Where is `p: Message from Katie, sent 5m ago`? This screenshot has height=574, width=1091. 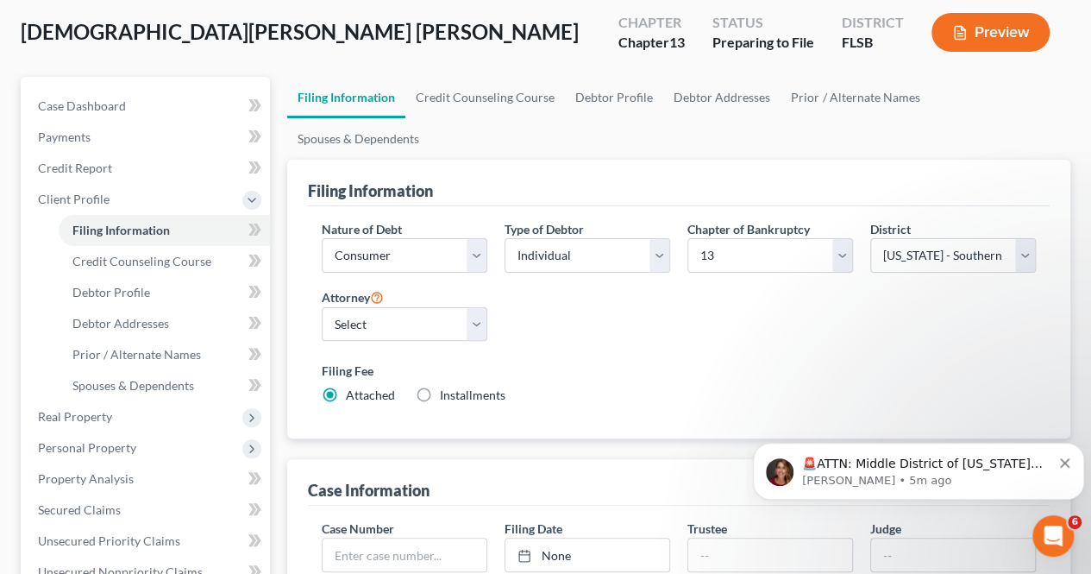
p: Message from Katie, sent 5m ago is located at coordinates (180, 74).